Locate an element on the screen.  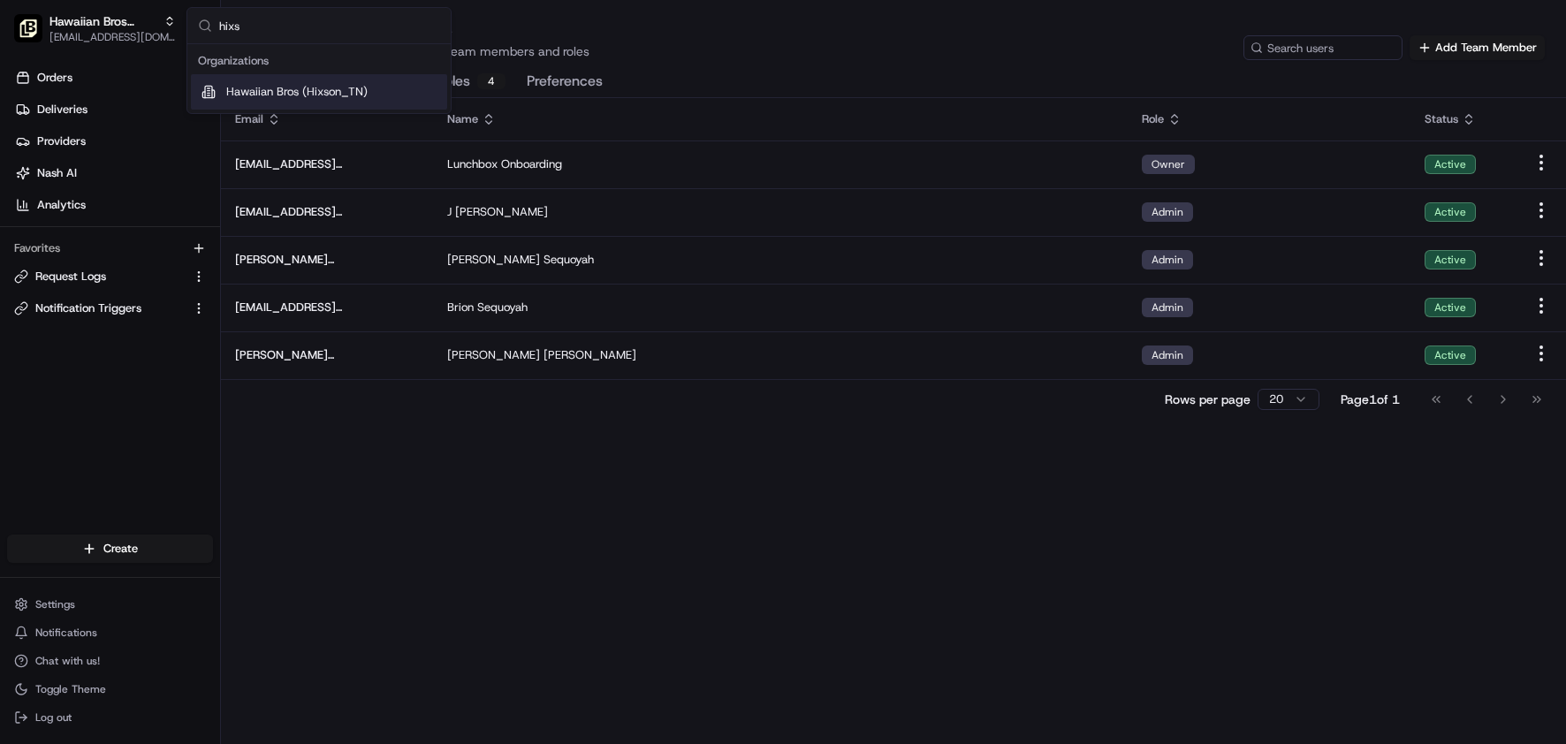
span: Lunchbox is located at coordinates (472, 164).